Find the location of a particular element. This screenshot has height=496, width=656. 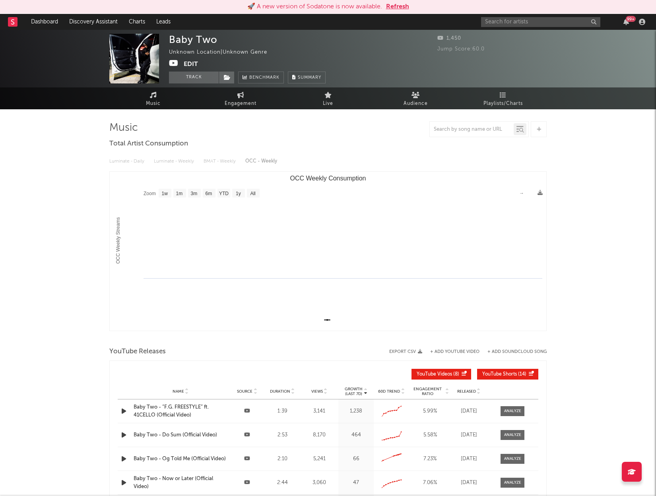

button: Edit is located at coordinates (191, 64).